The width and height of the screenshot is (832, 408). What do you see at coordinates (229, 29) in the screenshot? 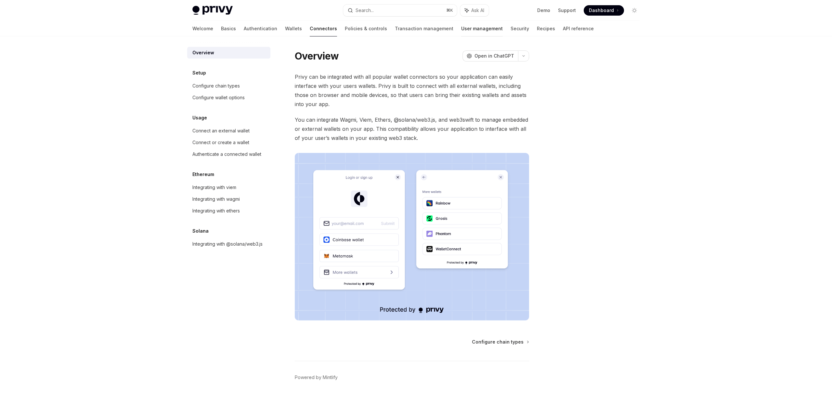
I see `a: Basics` at bounding box center [229, 29].